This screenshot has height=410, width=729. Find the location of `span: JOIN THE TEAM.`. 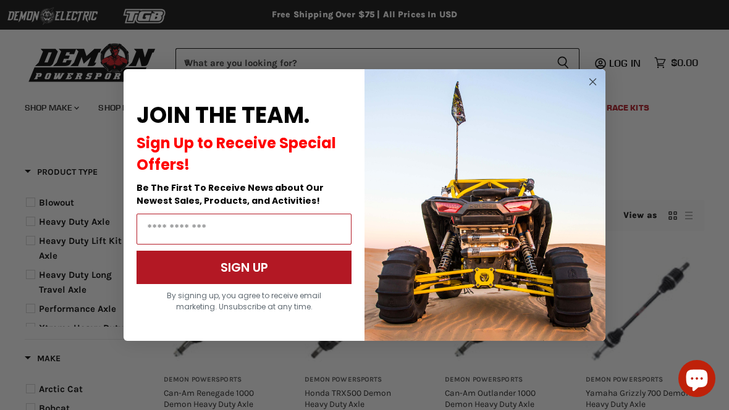

span: JOIN THE TEAM. is located at coordinates (223, 115).